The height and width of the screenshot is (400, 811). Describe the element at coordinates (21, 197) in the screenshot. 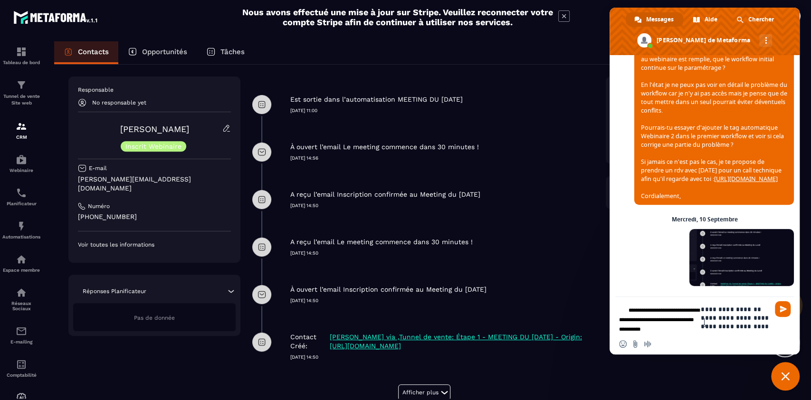

I see `a: schedulerschedulerPlanificateur` at that location.